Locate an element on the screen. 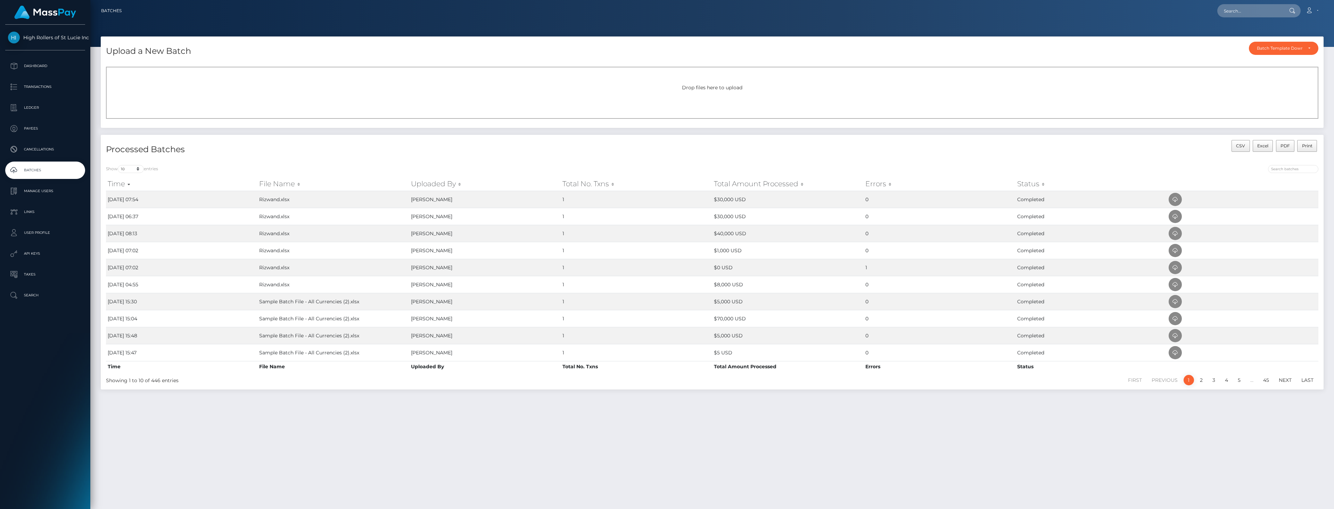 The width and height of the screenshot is (1334, 509). th: Status is located at coordinates (1091, 367).